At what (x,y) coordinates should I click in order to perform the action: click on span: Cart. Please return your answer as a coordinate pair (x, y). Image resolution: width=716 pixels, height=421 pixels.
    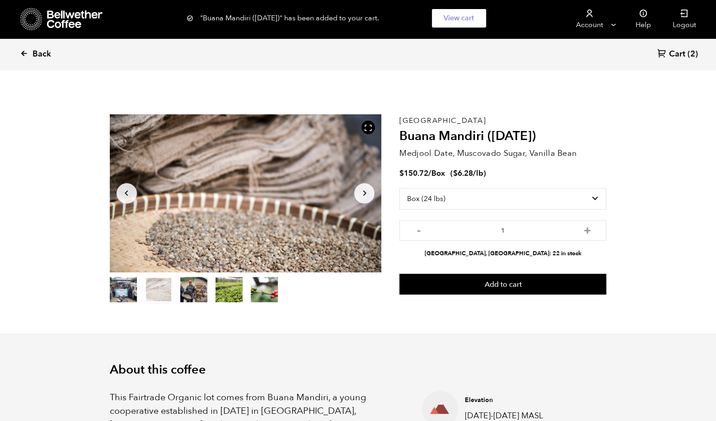
    Looking at the image, I should click on (677, 54).